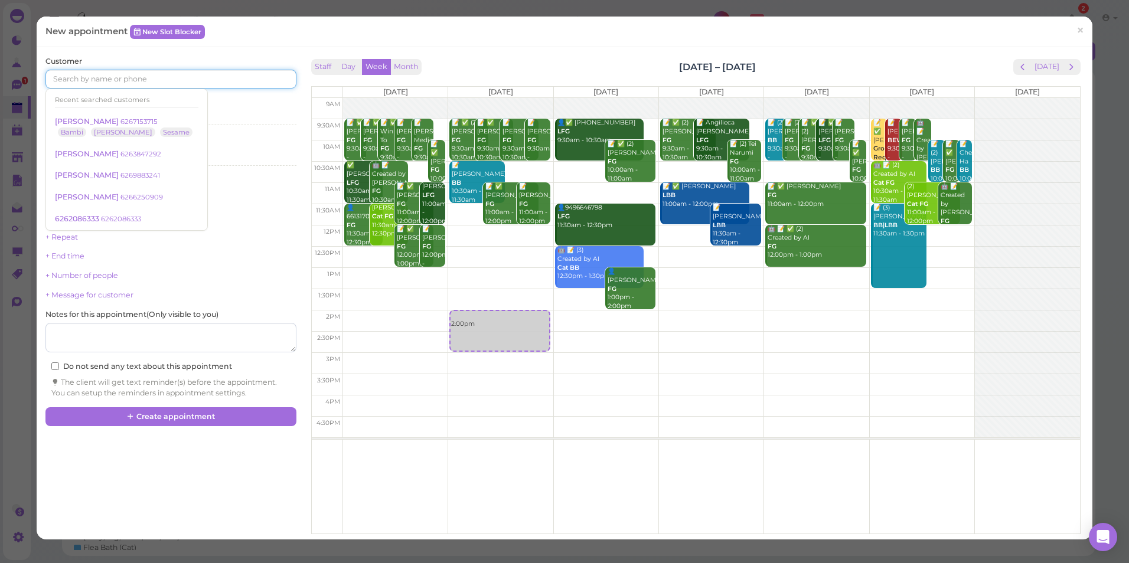 The image size is (1129, 563). I want to click on div: 📝 (2) Tei Narumi 10:00am - 11:00am, so click(745, 161).